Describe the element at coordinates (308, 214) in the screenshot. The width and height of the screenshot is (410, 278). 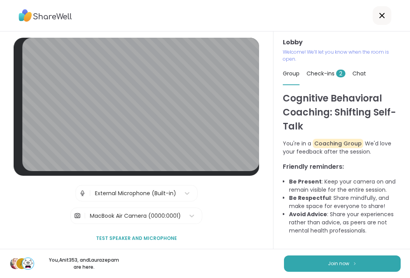
I see `b: Avoid Advice` at that location.